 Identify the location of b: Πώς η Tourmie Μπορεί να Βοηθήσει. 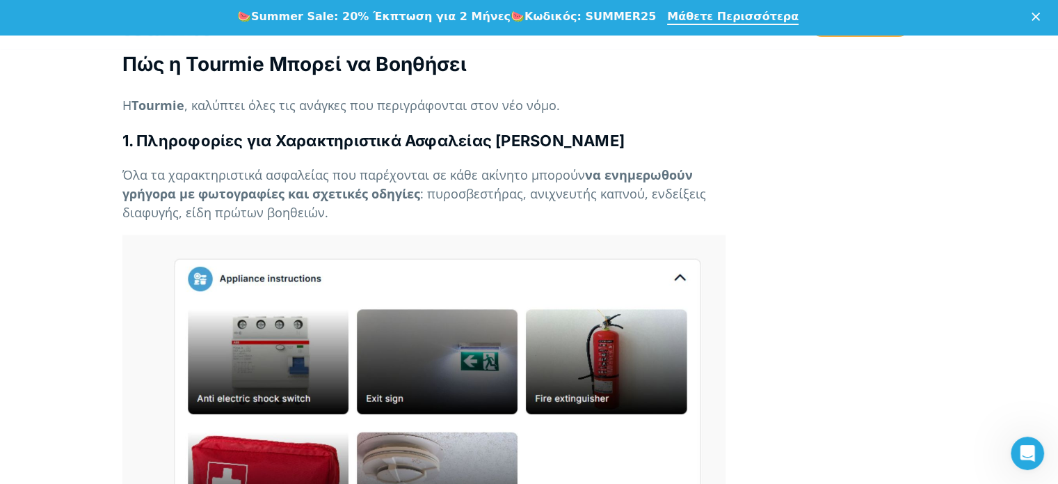
(294, 63).